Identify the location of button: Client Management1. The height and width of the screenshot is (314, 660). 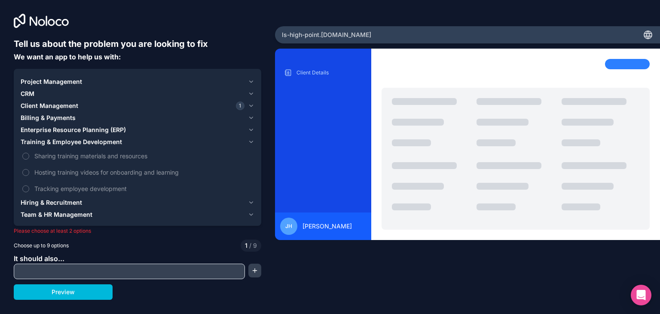
(138, 106).